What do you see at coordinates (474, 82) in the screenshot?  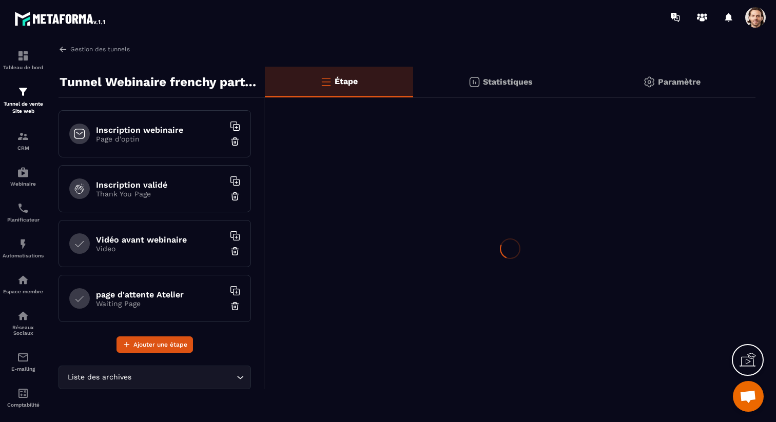 I see `img: stats.20deebd0.svg` at bounding box center [474, 82].